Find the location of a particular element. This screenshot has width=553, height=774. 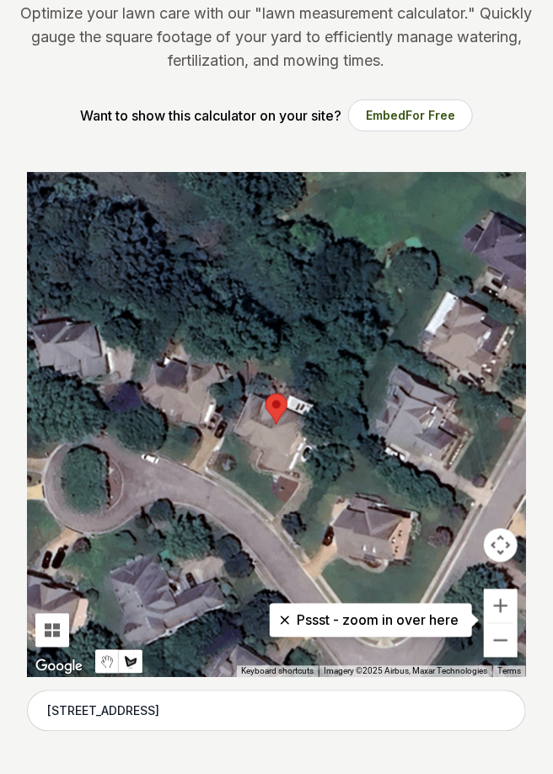

span: For Free is located at coordinates (430, 115).